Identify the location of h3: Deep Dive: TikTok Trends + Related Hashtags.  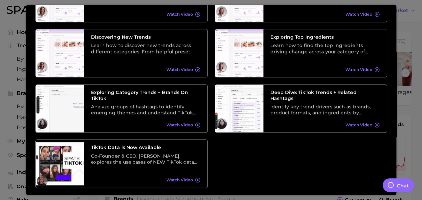
(325, 95).